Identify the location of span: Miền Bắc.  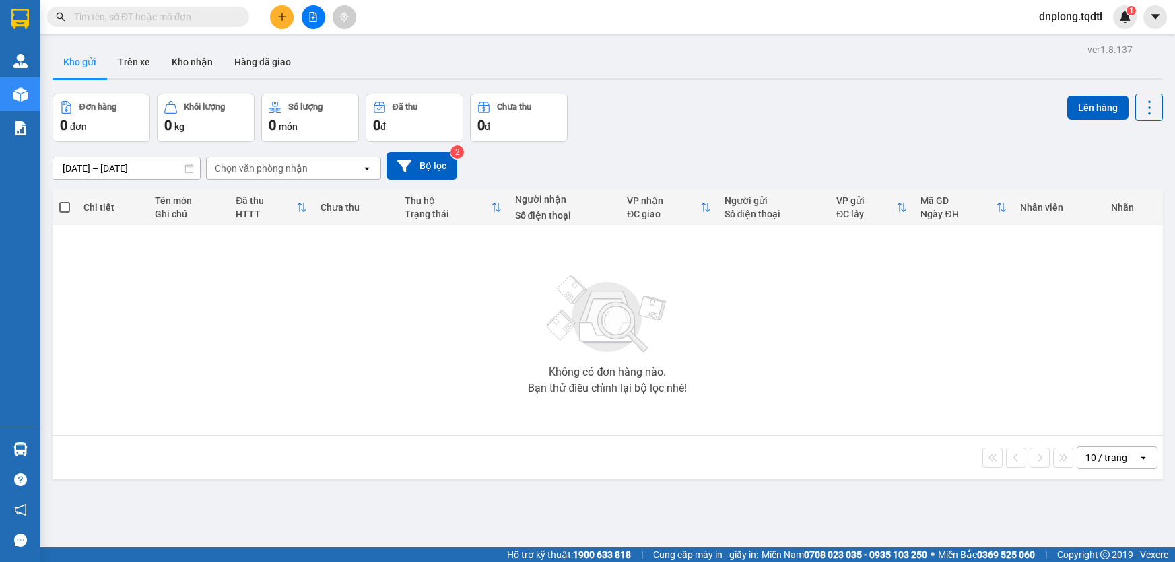
(987, 555).